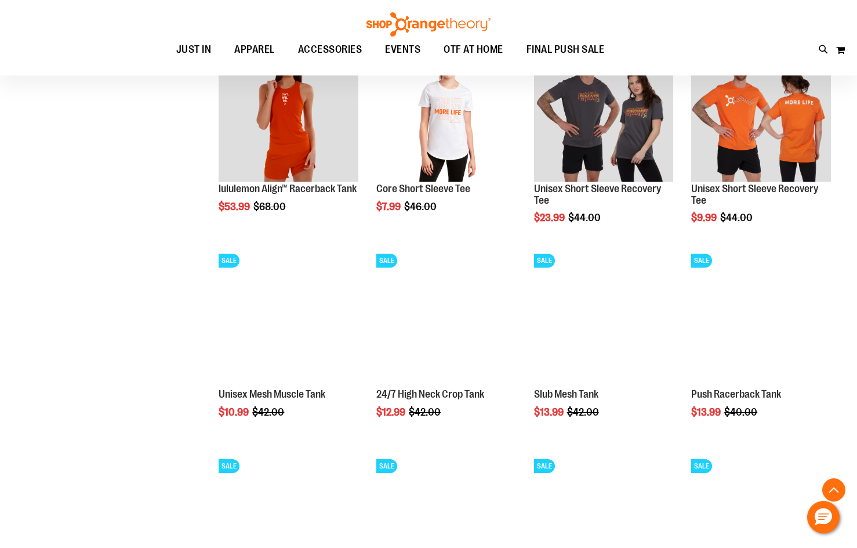 The height and width of the screenshot is (548, 857). Describe the element at coordinates (705, 218) in the screenshot. I see `span: $9.99` at that location.